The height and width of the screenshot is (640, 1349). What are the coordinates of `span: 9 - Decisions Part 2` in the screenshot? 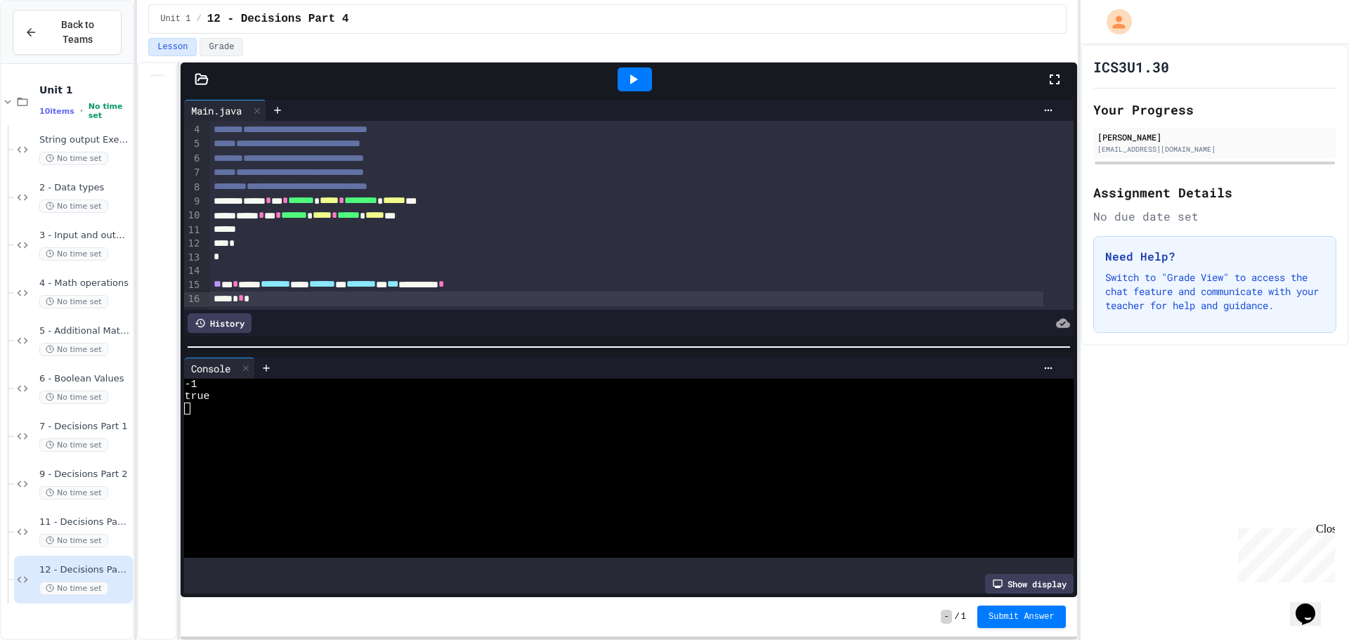 It's located at (84, 474).